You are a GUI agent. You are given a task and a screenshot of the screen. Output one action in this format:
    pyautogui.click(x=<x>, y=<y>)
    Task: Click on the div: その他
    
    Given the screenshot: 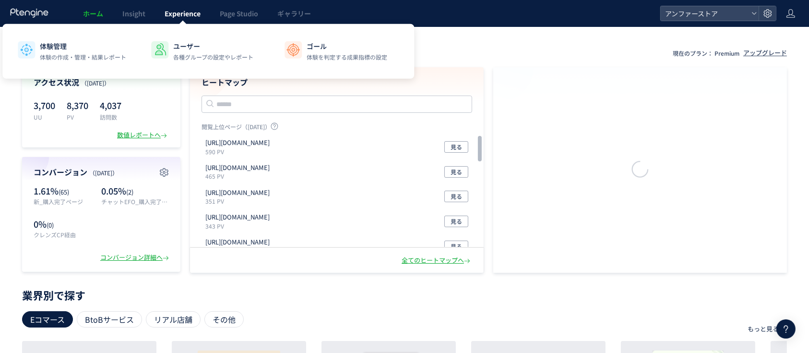 What is the action you would take?
    pyautogui.click(x=224, y=319)
    